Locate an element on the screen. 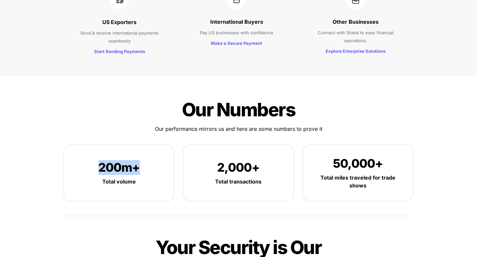  strong: Total volume is located at coordinates (119, 181).